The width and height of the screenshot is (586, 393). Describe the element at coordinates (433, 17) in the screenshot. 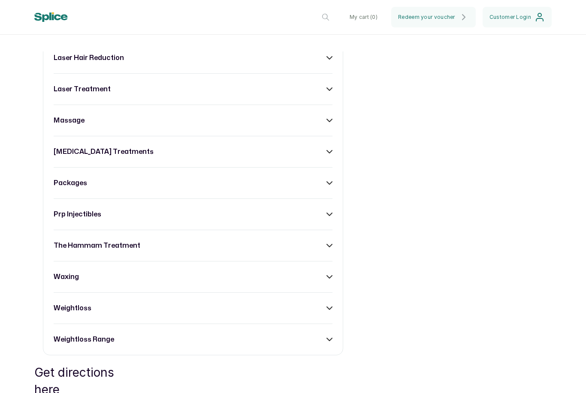

I see `button: Redeem your voucher` at that location.